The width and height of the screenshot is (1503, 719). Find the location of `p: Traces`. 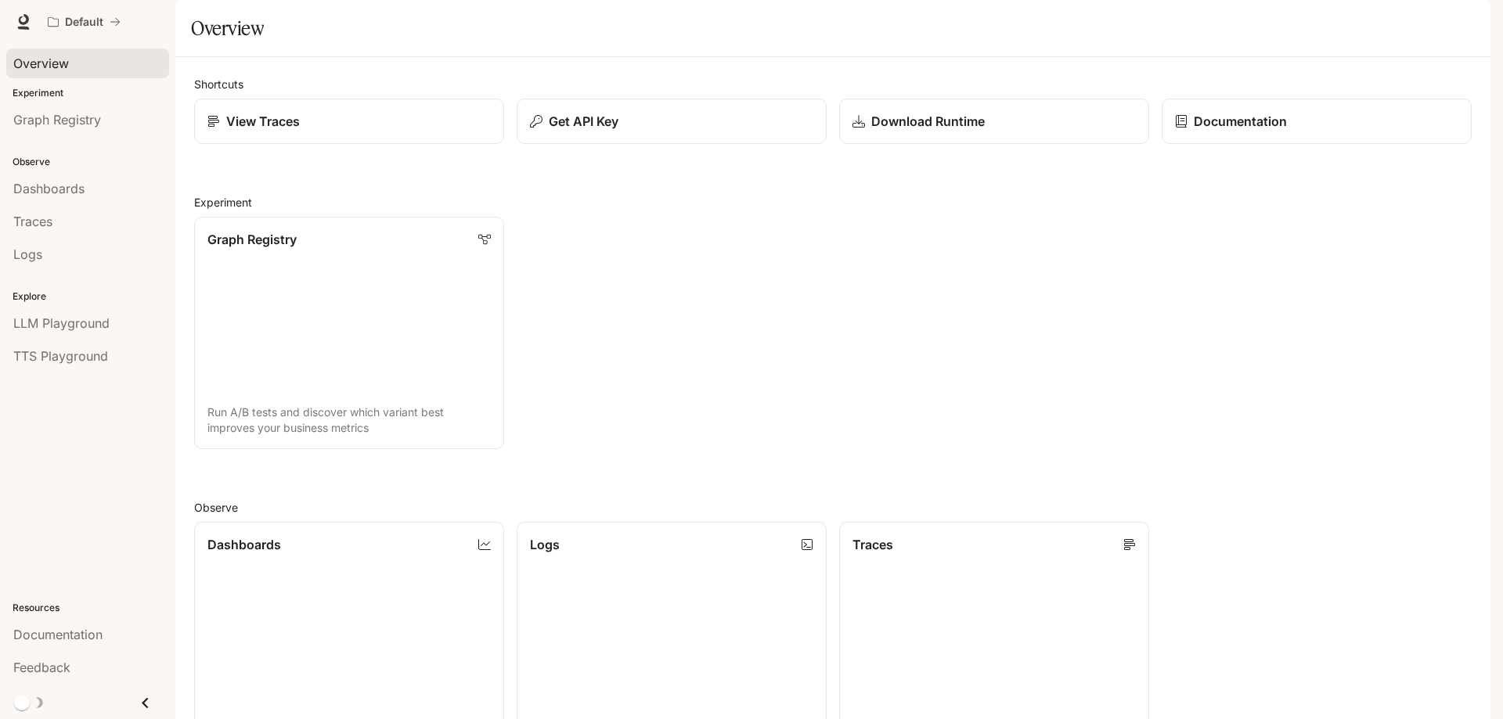

p: Traces is located at coordinates (873, 545).